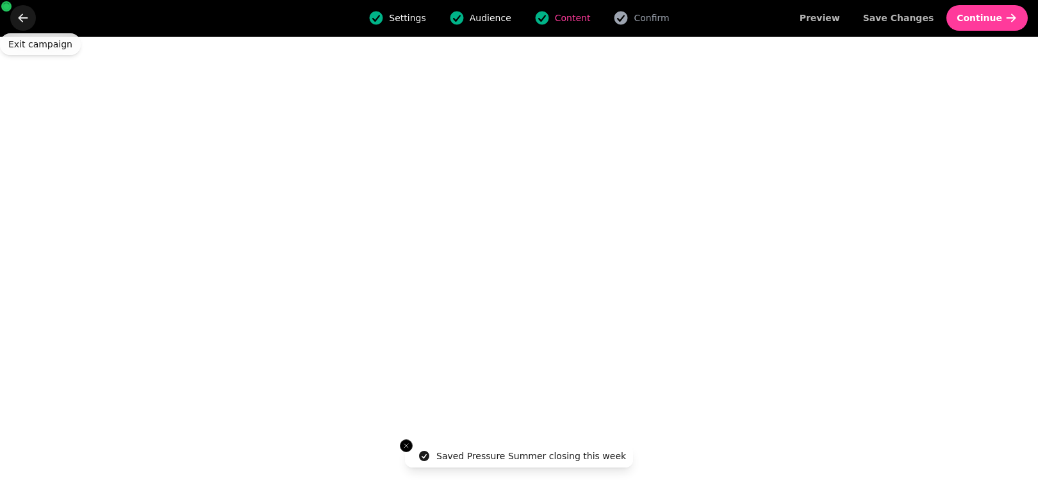  I want to click on button: Preview, so click(820, 18).